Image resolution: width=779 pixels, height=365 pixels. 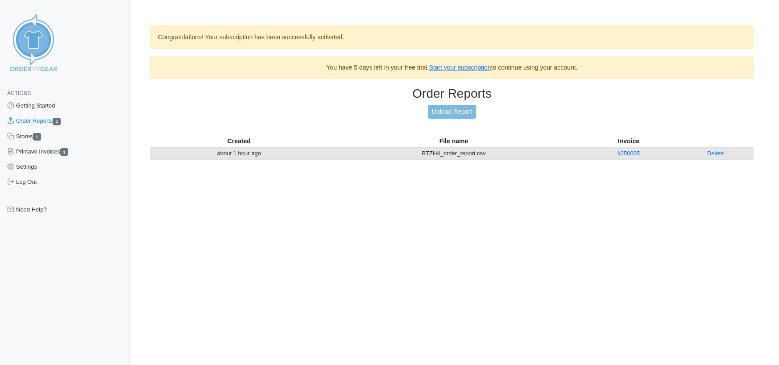 I want to click on a: Start your subscription, so click(x=460, y=67).